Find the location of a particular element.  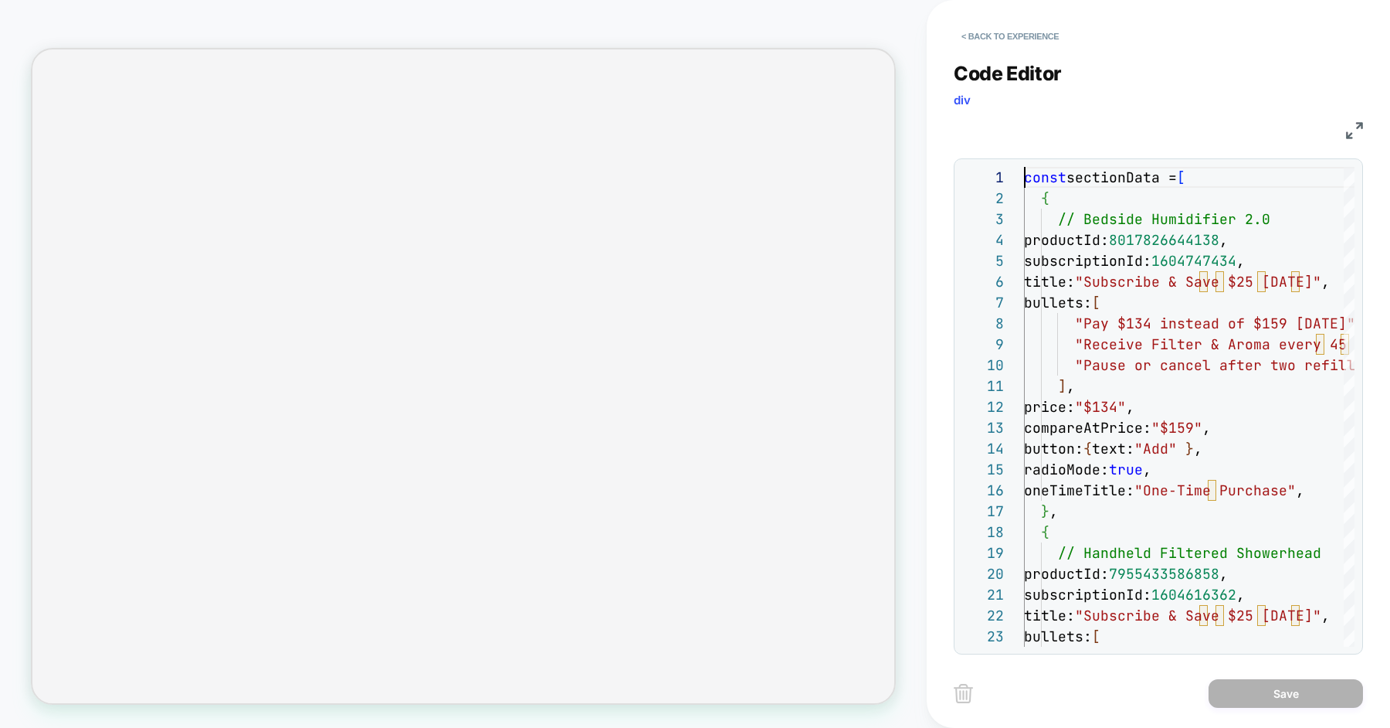

span: "Add" is located at coordinates (1155, 448).